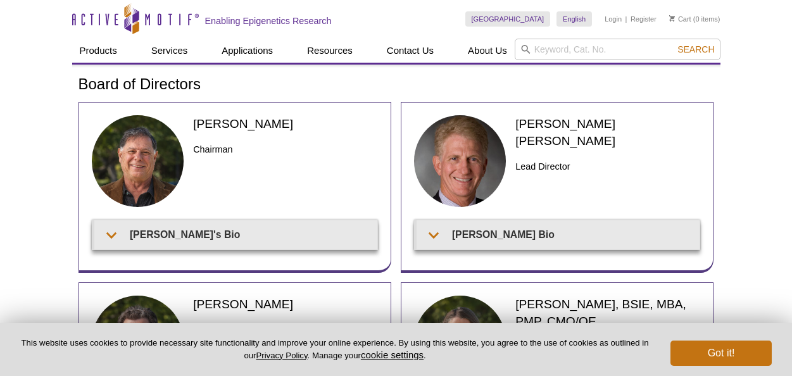 This screenshot has height=376, width=792. Describe the element at coordinates (392, 354) in the screenshot. I see `button: cookie settings` at that location.